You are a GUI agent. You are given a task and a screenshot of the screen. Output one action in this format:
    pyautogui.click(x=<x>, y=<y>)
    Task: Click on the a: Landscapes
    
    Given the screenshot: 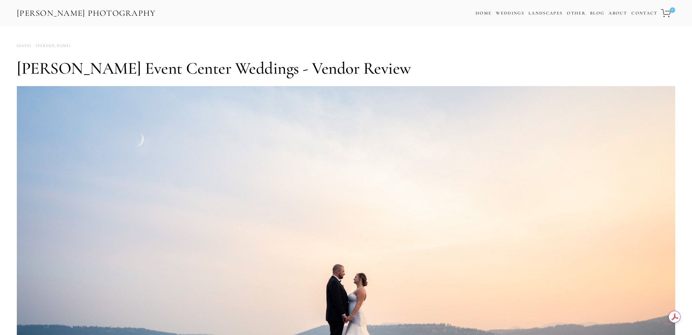 What is the action you would take?
    pyautogui.click(x=545, y=13)
    